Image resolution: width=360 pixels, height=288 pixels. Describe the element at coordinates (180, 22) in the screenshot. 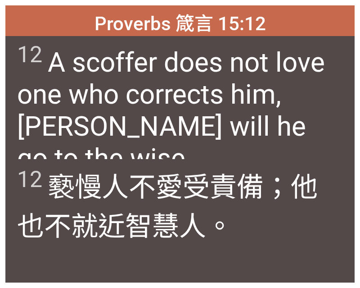

I see `span: Proverbs 箴言 15:12` at that location.